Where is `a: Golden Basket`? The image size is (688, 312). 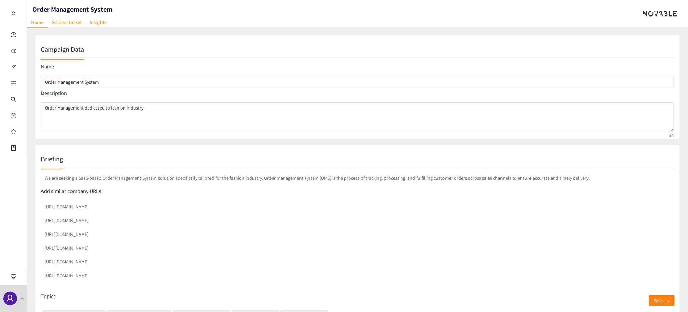
a: Golden Basket is located at coordinates (66, 22).